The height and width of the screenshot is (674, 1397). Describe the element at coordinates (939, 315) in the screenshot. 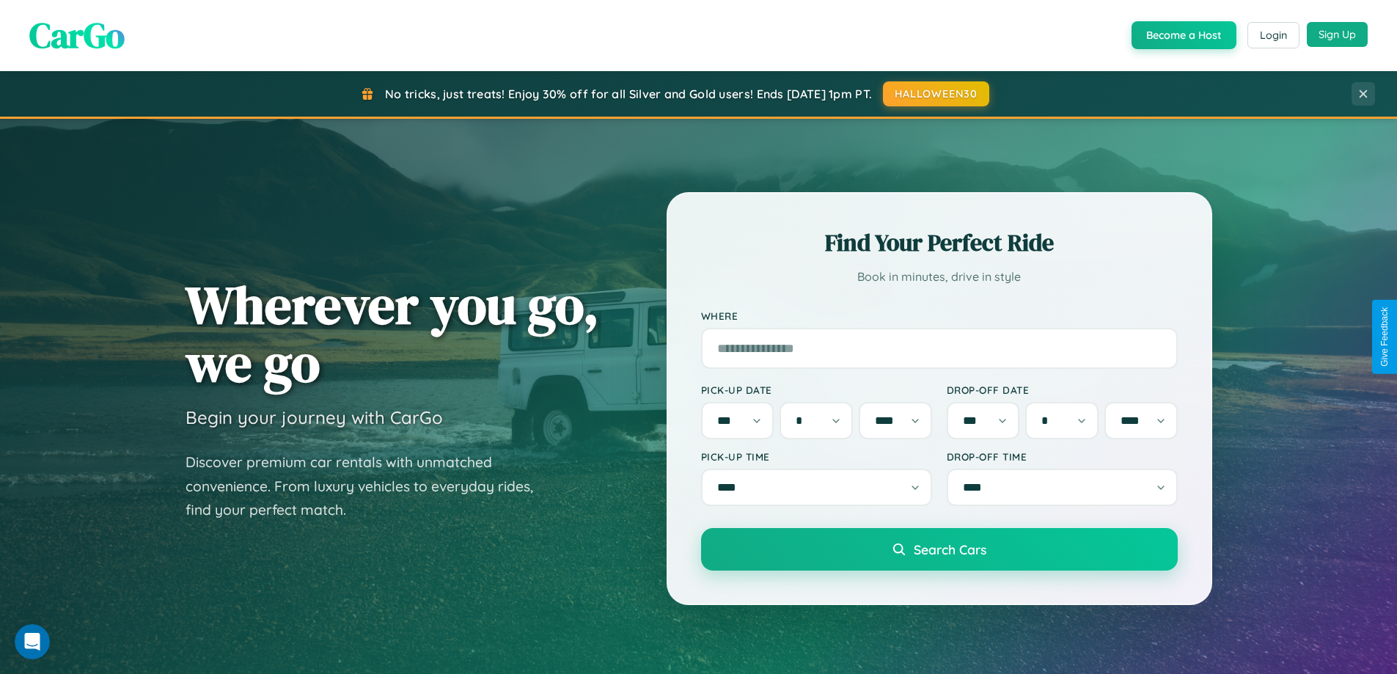

I see `label: Where` at that location.